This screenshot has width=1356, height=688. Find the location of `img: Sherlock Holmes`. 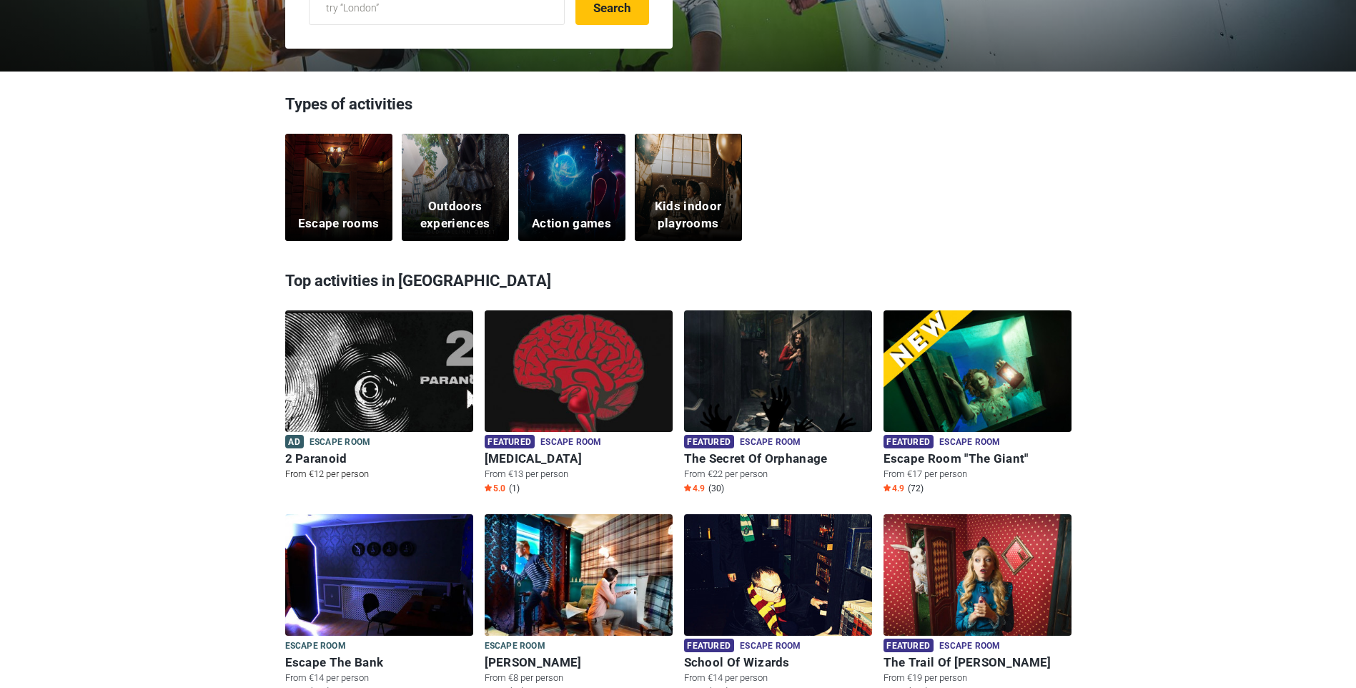

img: Sherlock Holmes is located at coordinates (578, 583).